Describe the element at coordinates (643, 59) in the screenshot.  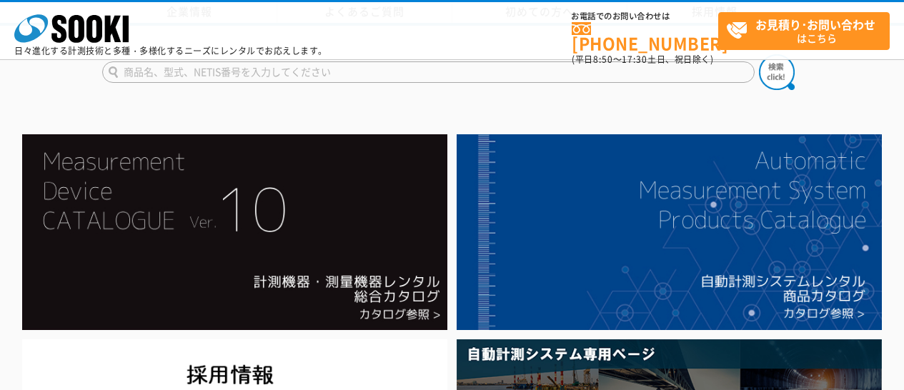
I see `span: (平日 ～ 土日、祝日除く)` at that location.